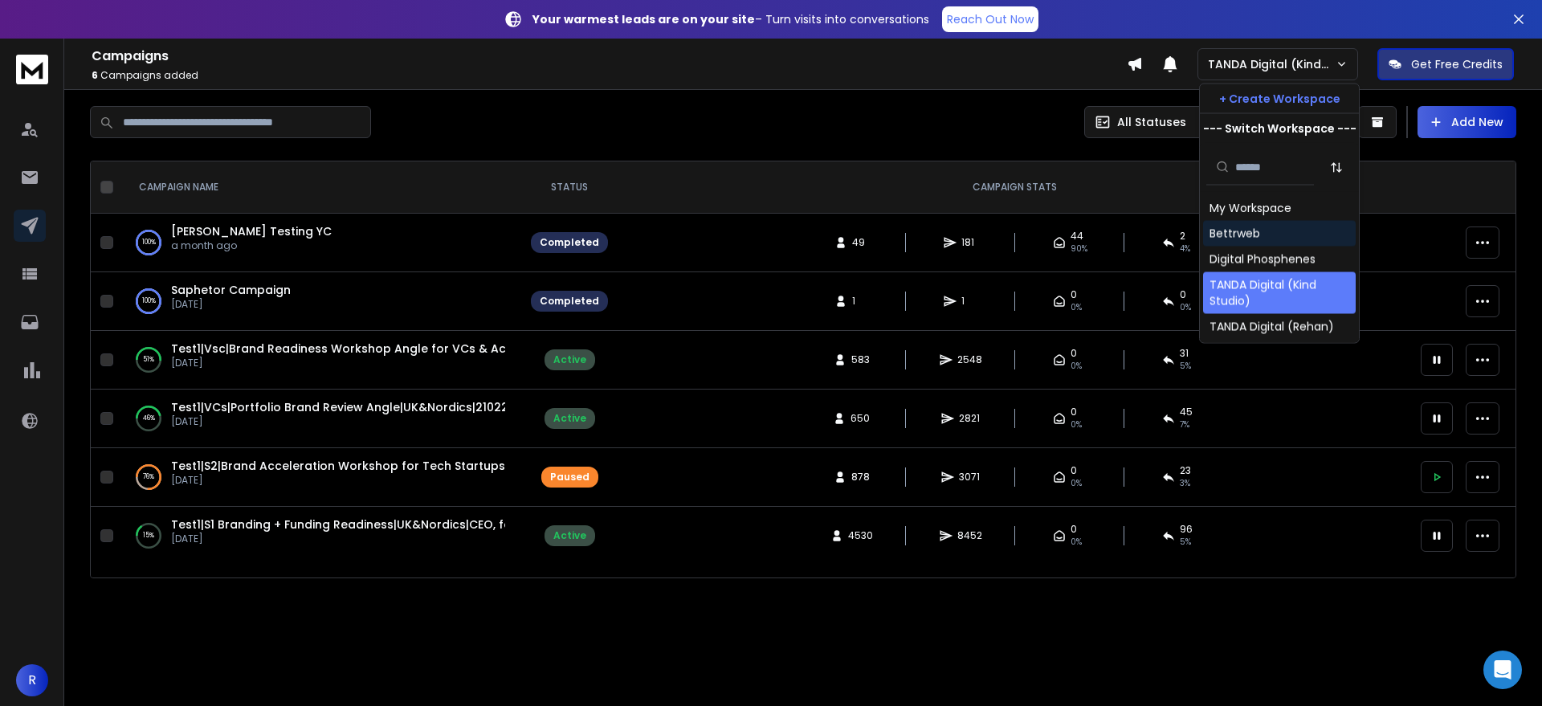  What do you see at coordinates (1279, 99) in the screenshot?
I see `p: + Create Workspace` at bounding box center [1279, 99].